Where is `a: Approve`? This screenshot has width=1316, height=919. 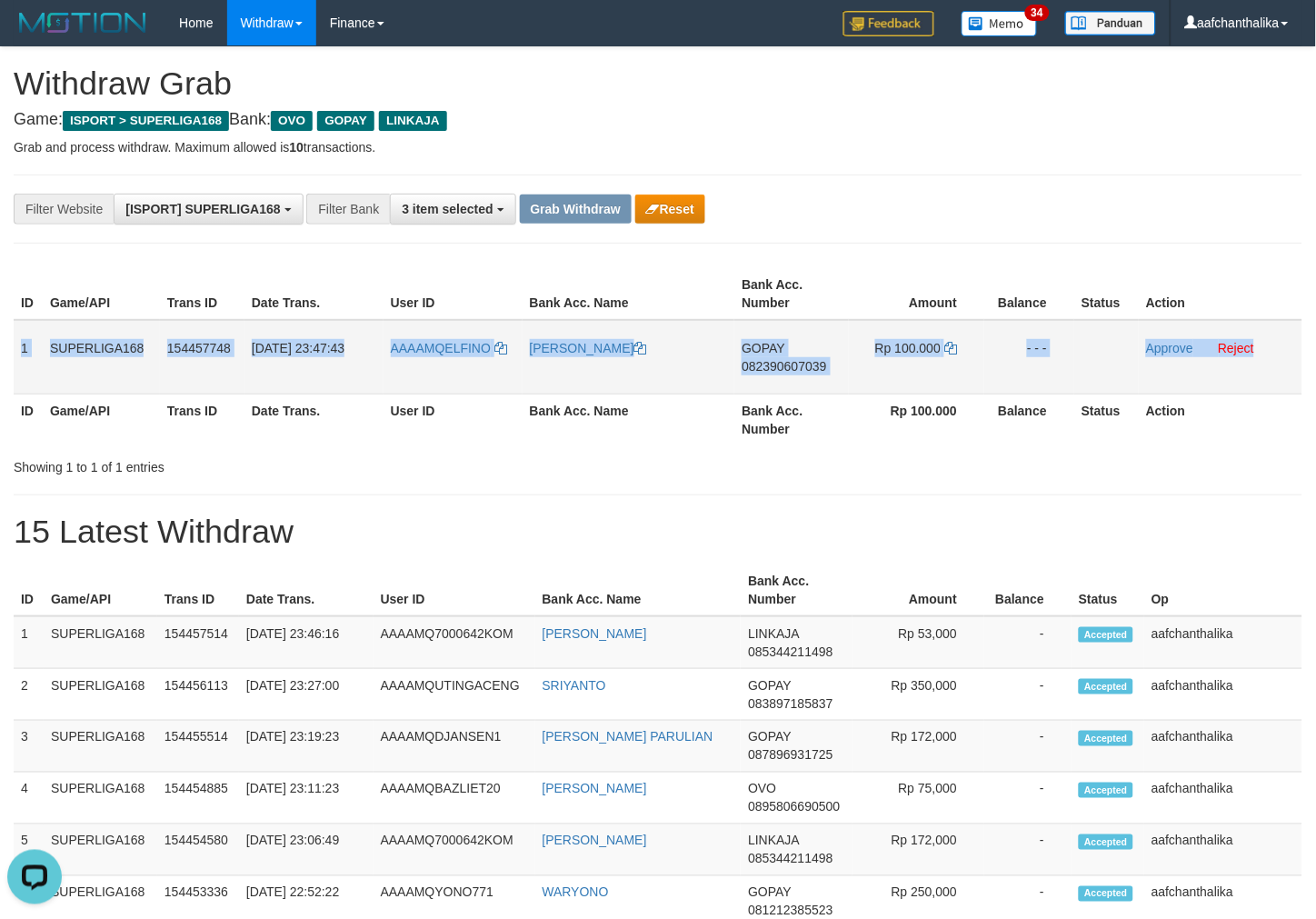 a: Approve is located at coordinates (1169, 348).